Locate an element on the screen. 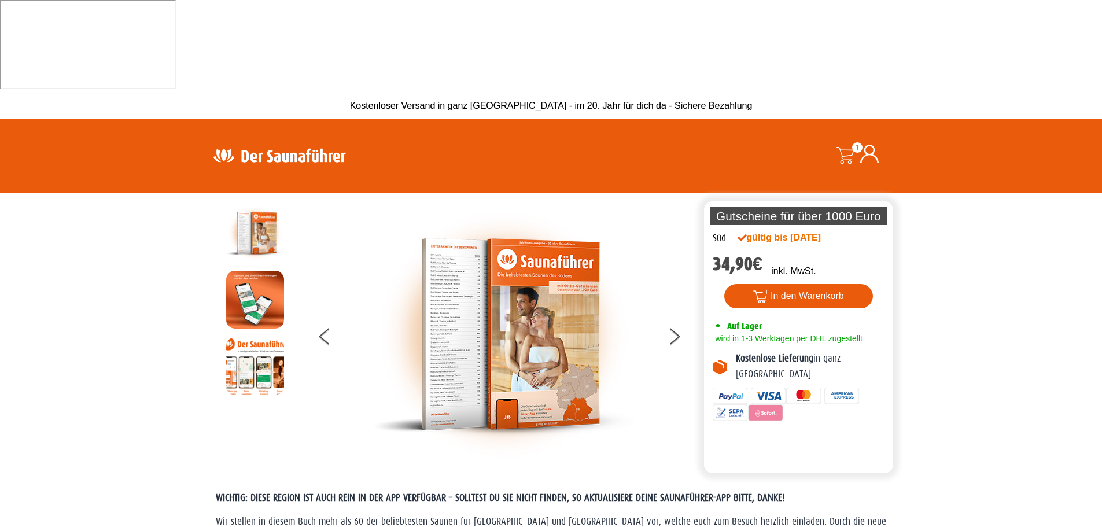 Image resolution: width=1102 pixels, height=527 pixels. img: Anleitung7tn is located at coordinates (255, 366).